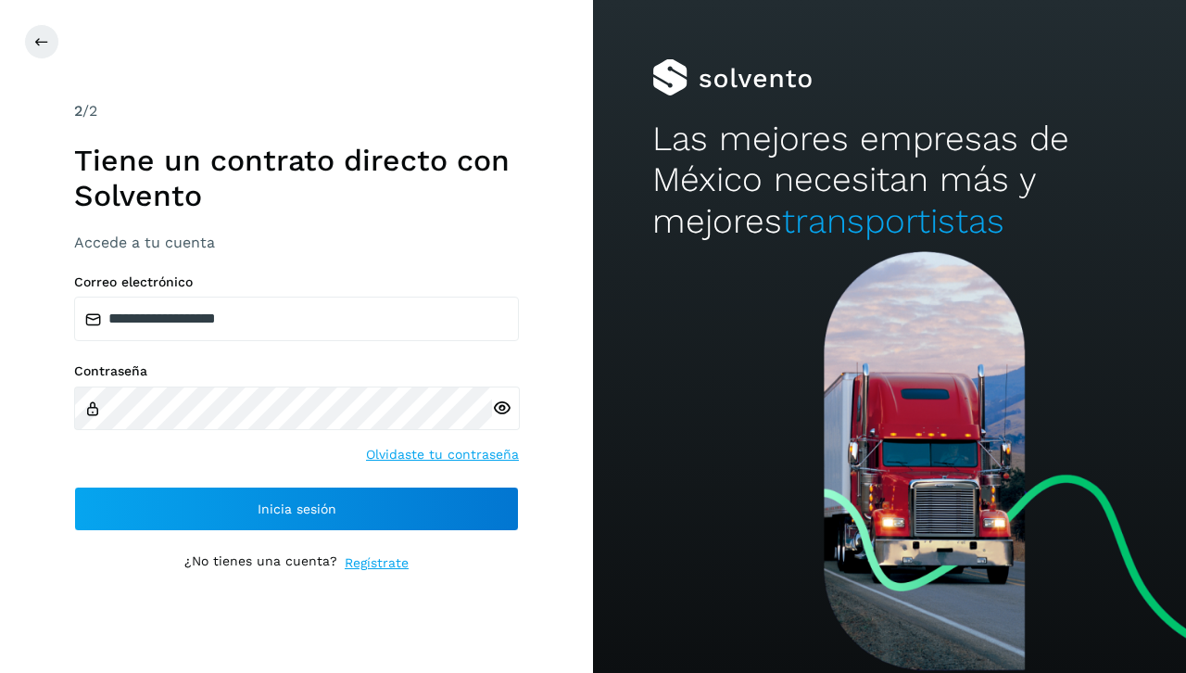 The image size is (1186, 673). What do you see at coordinates (296, 371) in the screenshot?
I see `label: Contraseña` at bounding box center [296, 371].